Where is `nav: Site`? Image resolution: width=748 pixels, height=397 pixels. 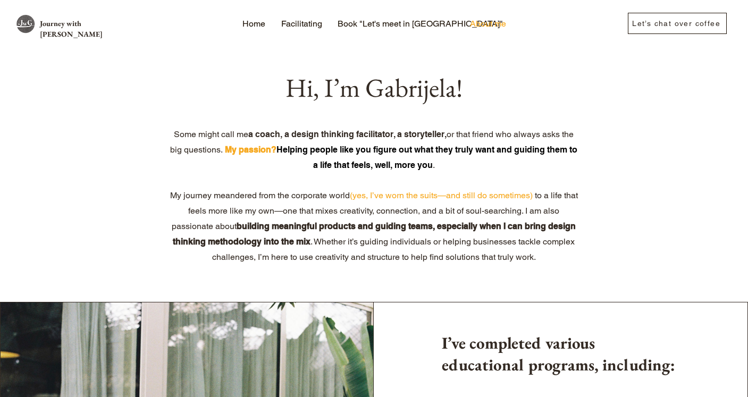 nav: Site is located at coordinates (374, 24).